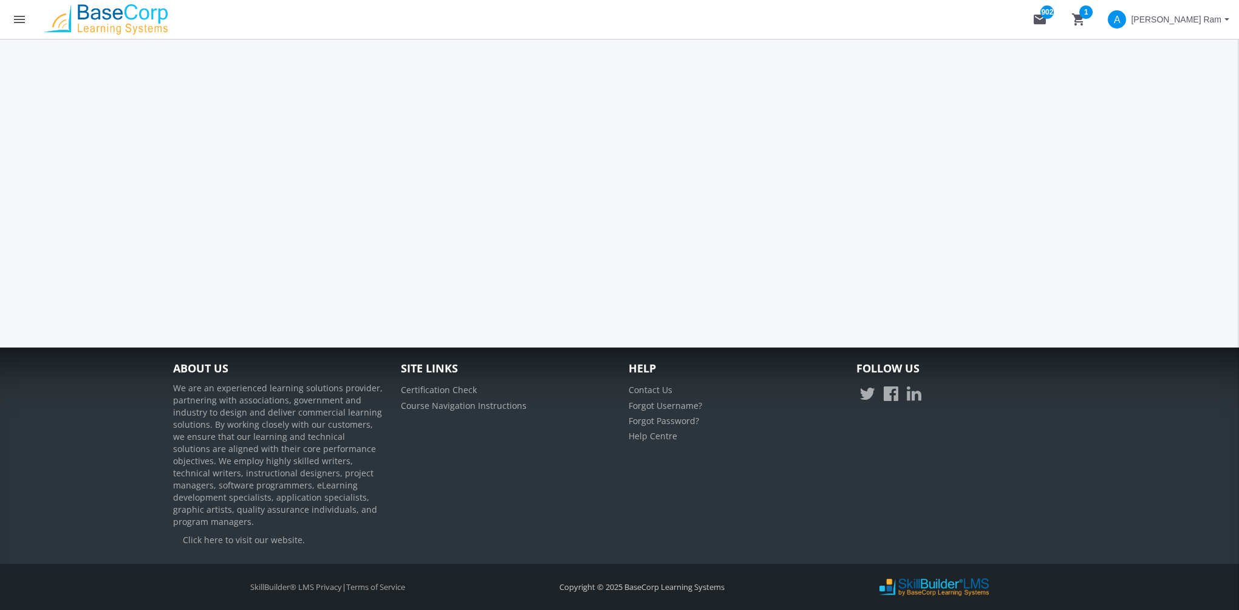 Image resolution: width=1239 pixels, height=610 pixels. What do you see at coordinates (463, 405) in the screenshot?
I see `a: Course Navigation Instructions` at bounding box center [463, 405].